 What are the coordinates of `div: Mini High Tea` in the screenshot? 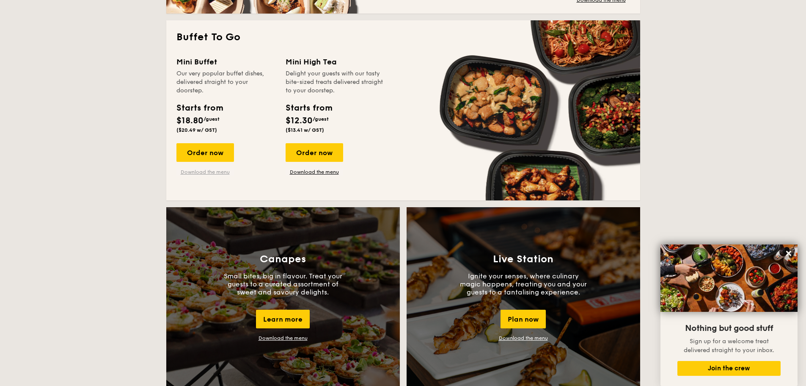 It's located at (335, 62).